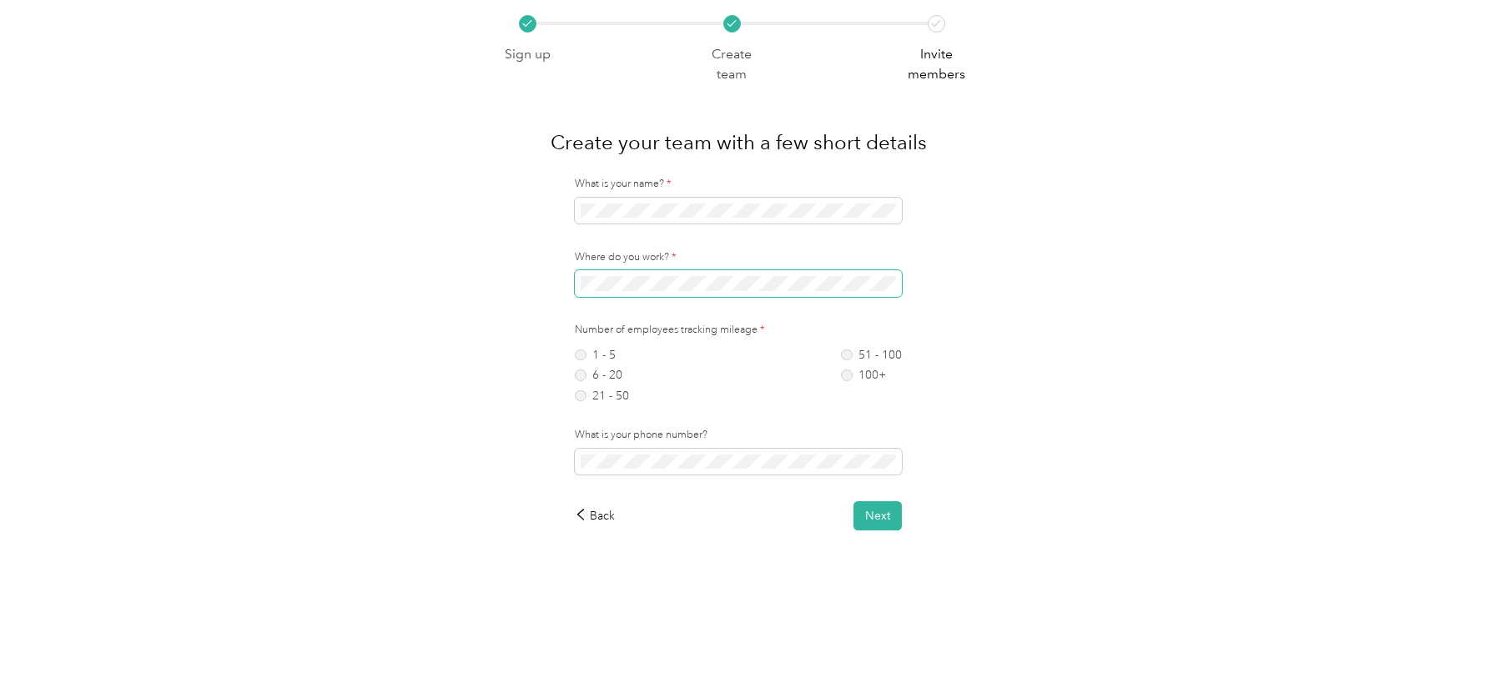  I want to click on p: Invite members, so click(936, 64).